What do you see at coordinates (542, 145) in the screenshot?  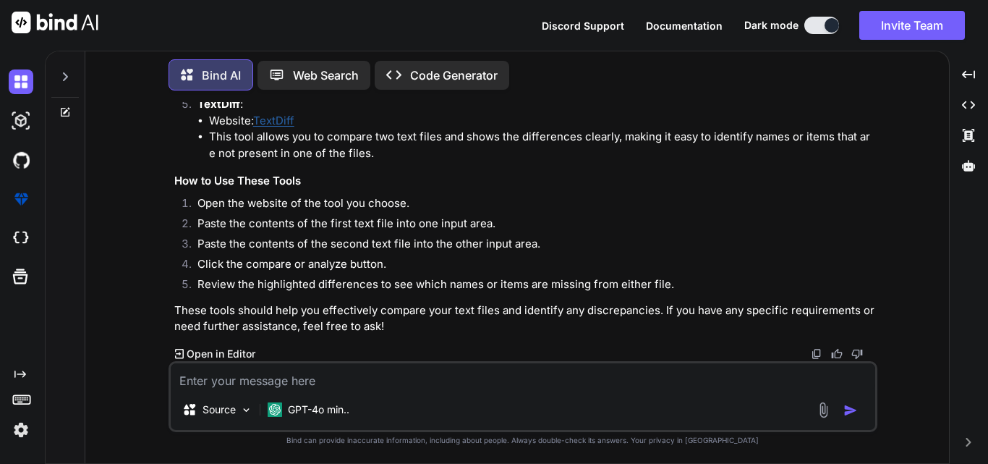 I see `li: This tool allows you to compare two text files and shows the differences clearly, making it easy ...` at bounding box center [542, 145].